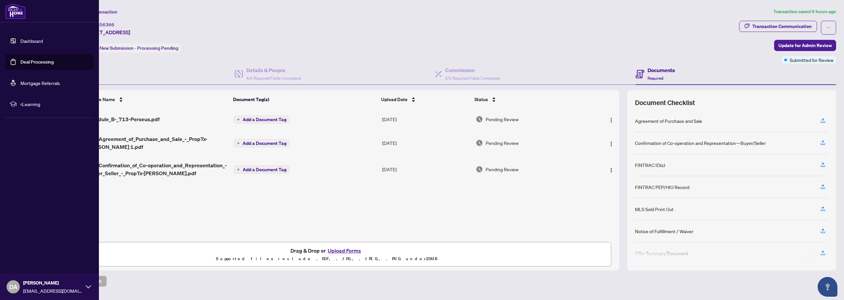 The image size is (844, 300). What do you see at coordinates (665, 103) in the screenshot?
I see `span: Document Checklist` at bounding box center [665, 103].